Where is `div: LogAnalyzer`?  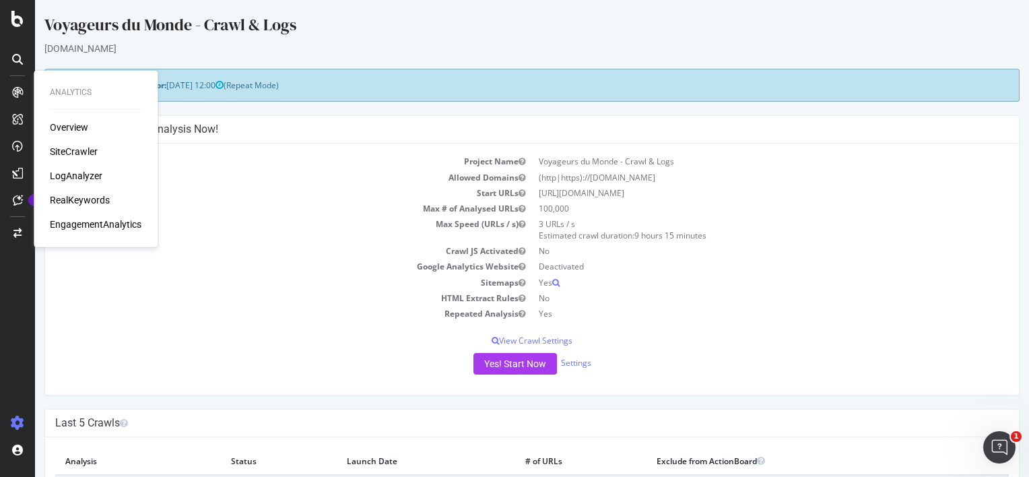
div: LogAnalyzer is located at coordinates (76, 176).